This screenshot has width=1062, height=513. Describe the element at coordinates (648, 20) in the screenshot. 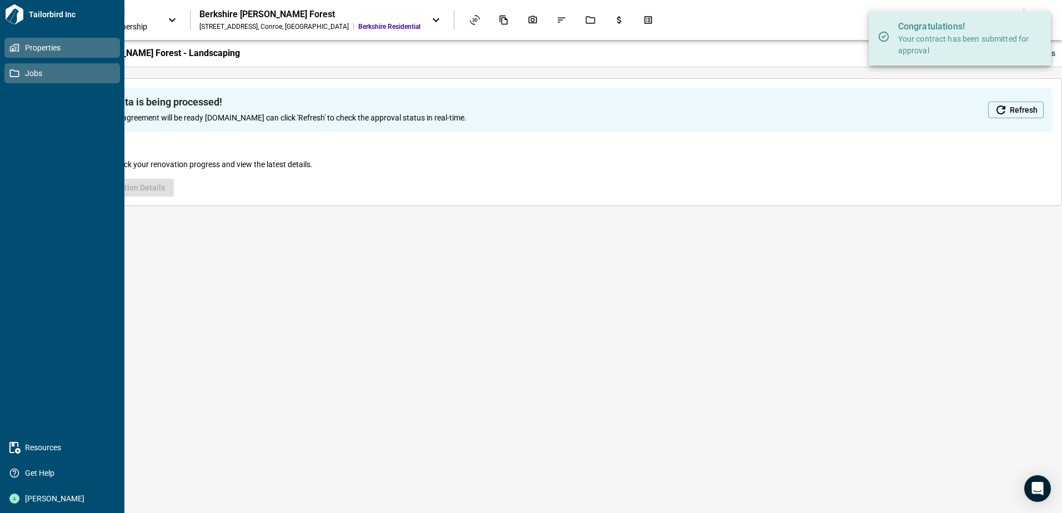

I see `div: Takeoff Center` at that location.